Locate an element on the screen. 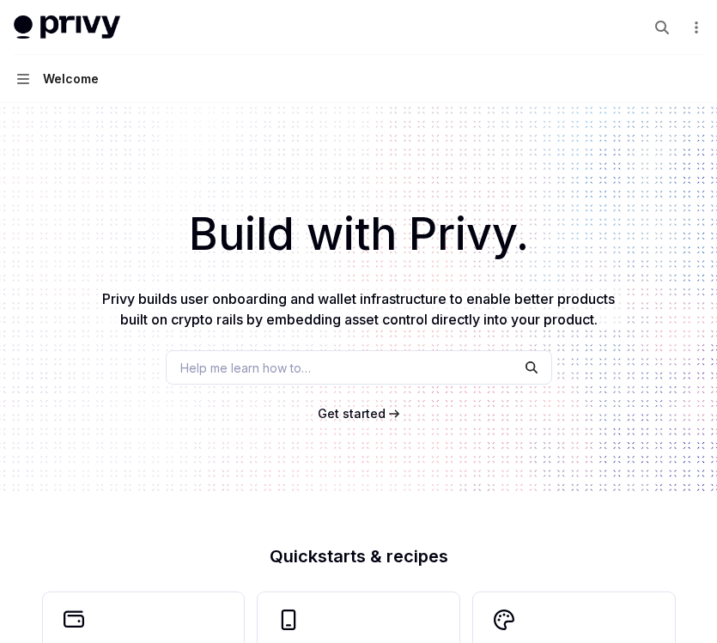 This screenshot has width=717, height=643. button: Open search is located at coordinates (662, 27).